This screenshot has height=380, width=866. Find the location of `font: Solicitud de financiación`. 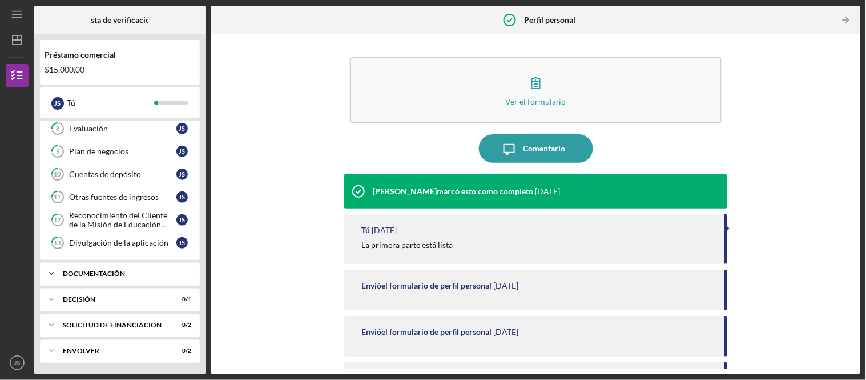

font: Solicitud de financiación is located at coordinates (112, 324).